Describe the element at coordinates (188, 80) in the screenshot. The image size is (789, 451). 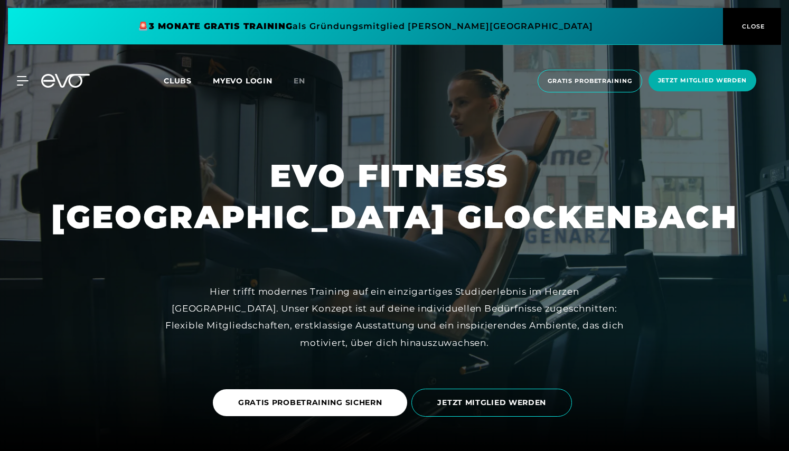
I see `a: Clubs` at that location.